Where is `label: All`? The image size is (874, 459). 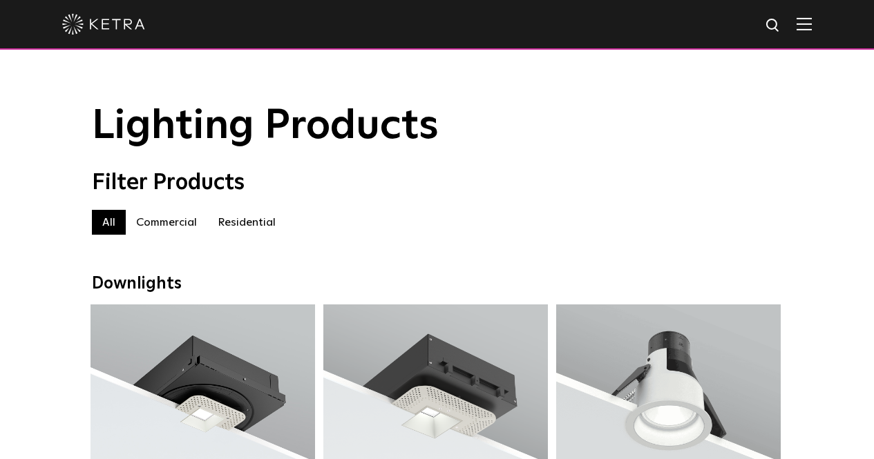 label: All is located at coordinates (108, 222).